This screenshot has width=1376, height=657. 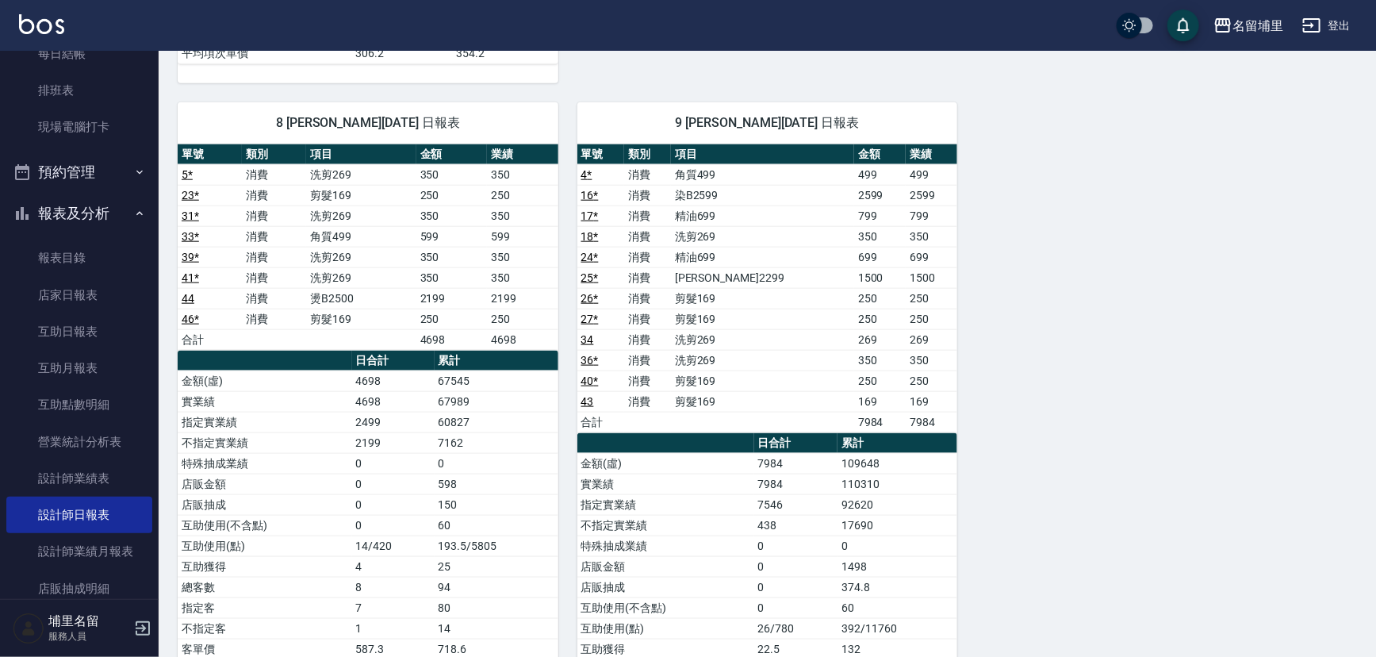 I want to click on td: 25, so click(x=496, y=566).